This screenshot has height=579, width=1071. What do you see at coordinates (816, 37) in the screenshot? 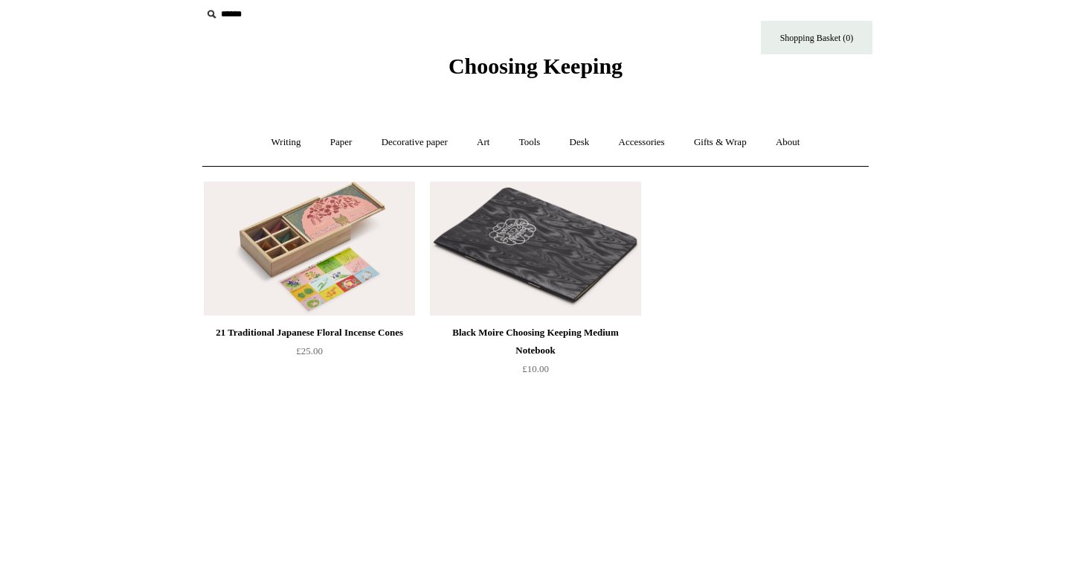
I see `a: Shopping Basket (0)` at bounding box center [816, 37].